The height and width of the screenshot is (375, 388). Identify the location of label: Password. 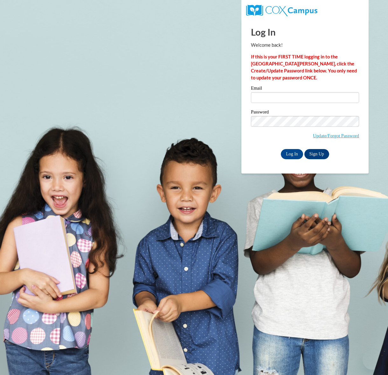
(305, 113).